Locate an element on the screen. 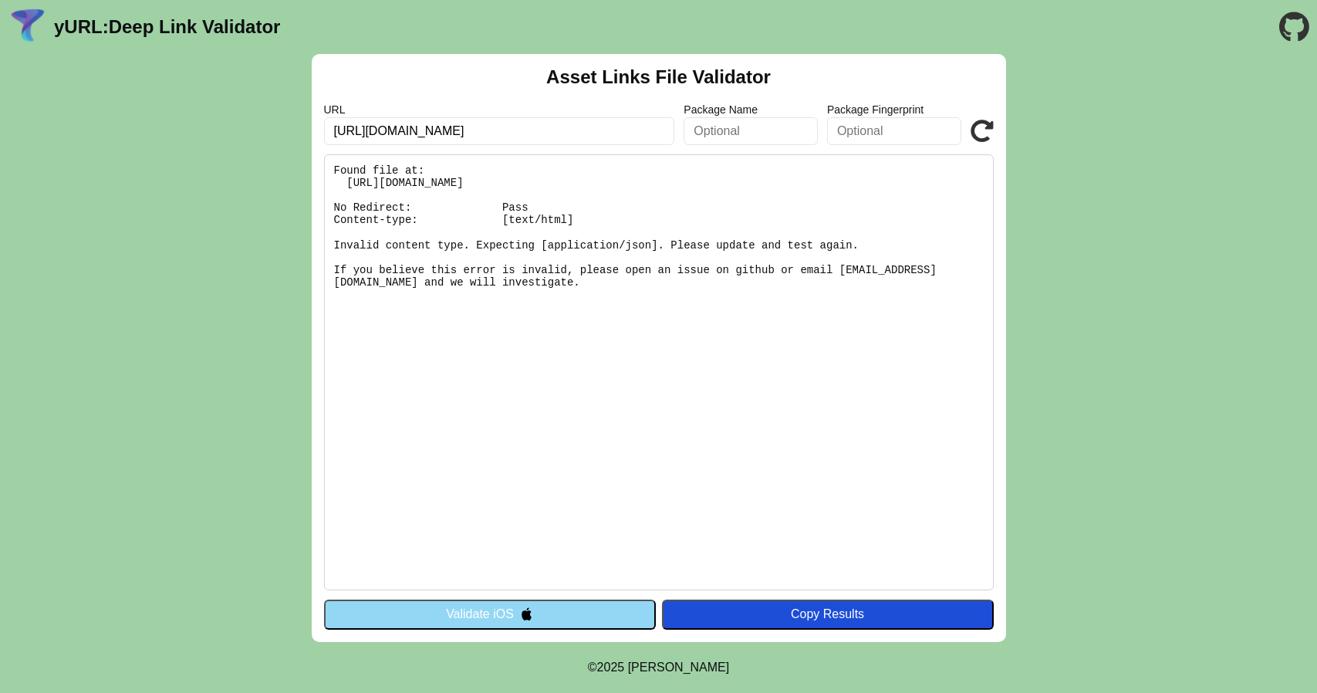  label: URL is located at coordinates (499, 110).